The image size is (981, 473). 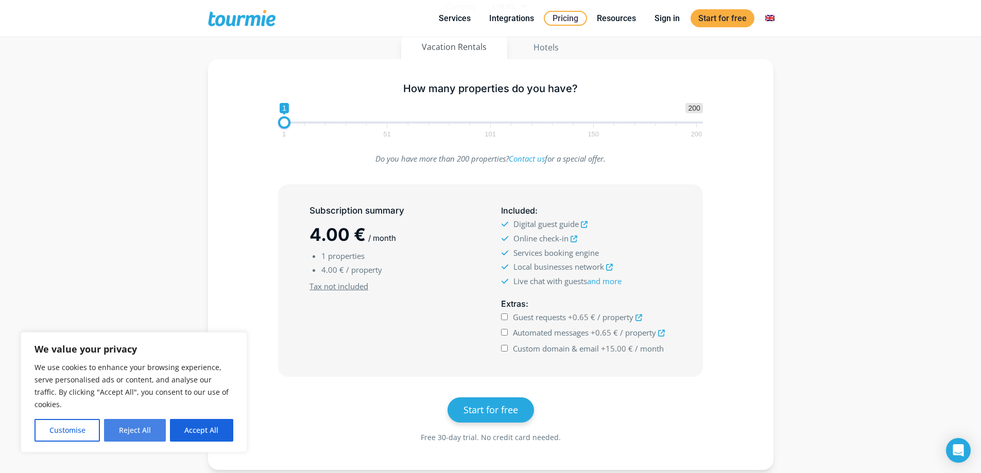 What do you see at coordinates (567, 281) in the screenshot?
I see `span: Live chat with guests` at bounding box center [567, 281].